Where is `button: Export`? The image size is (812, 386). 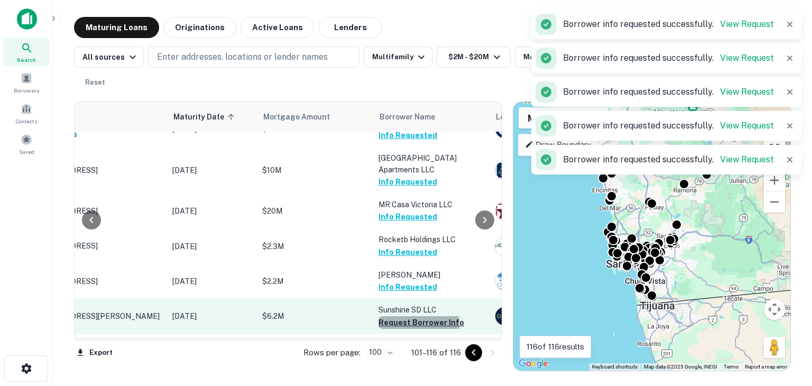
button: Export is located at coordinates (95, 353).